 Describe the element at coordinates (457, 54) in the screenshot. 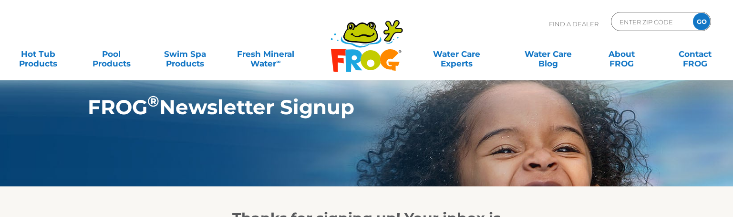

I see `a: Water CareExperts` at that location.